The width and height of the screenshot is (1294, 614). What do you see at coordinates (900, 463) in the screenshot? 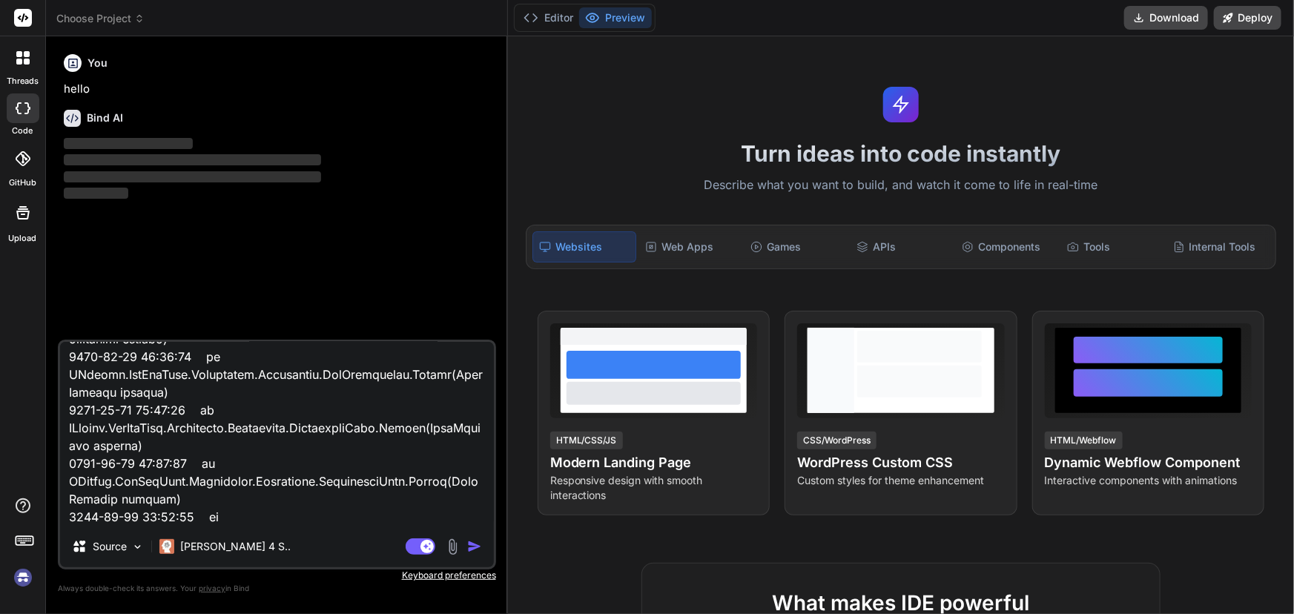
I see `h4: WordPress Custom CSS` at bounding box center [900, 463].